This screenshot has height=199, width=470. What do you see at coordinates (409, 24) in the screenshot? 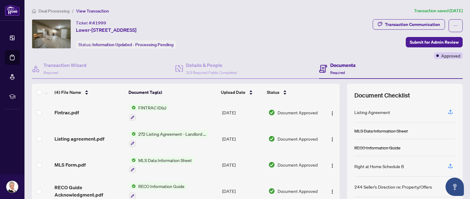
I see `button: Transaction Communication` at bounding box center [409, 24].